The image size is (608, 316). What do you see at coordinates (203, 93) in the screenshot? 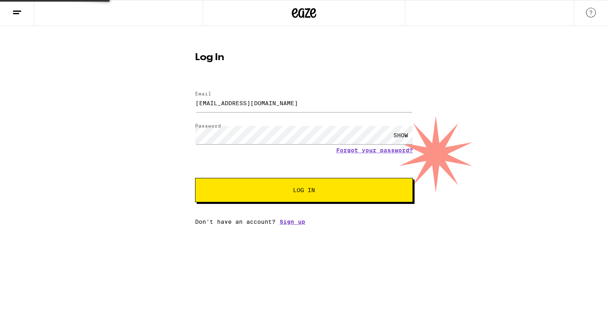
I see `label: Email` at bounding box center [203, 93].